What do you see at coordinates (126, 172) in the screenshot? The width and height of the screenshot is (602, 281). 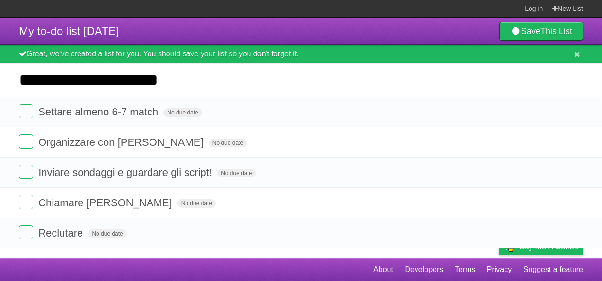 I see `span: Inviare sondaggi e guardare gli script!` at bounding box center [126, 172].